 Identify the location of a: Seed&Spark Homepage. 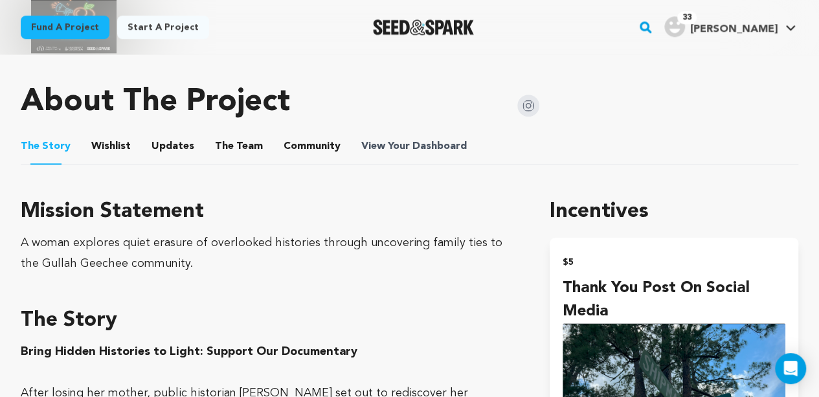
(423, 27).